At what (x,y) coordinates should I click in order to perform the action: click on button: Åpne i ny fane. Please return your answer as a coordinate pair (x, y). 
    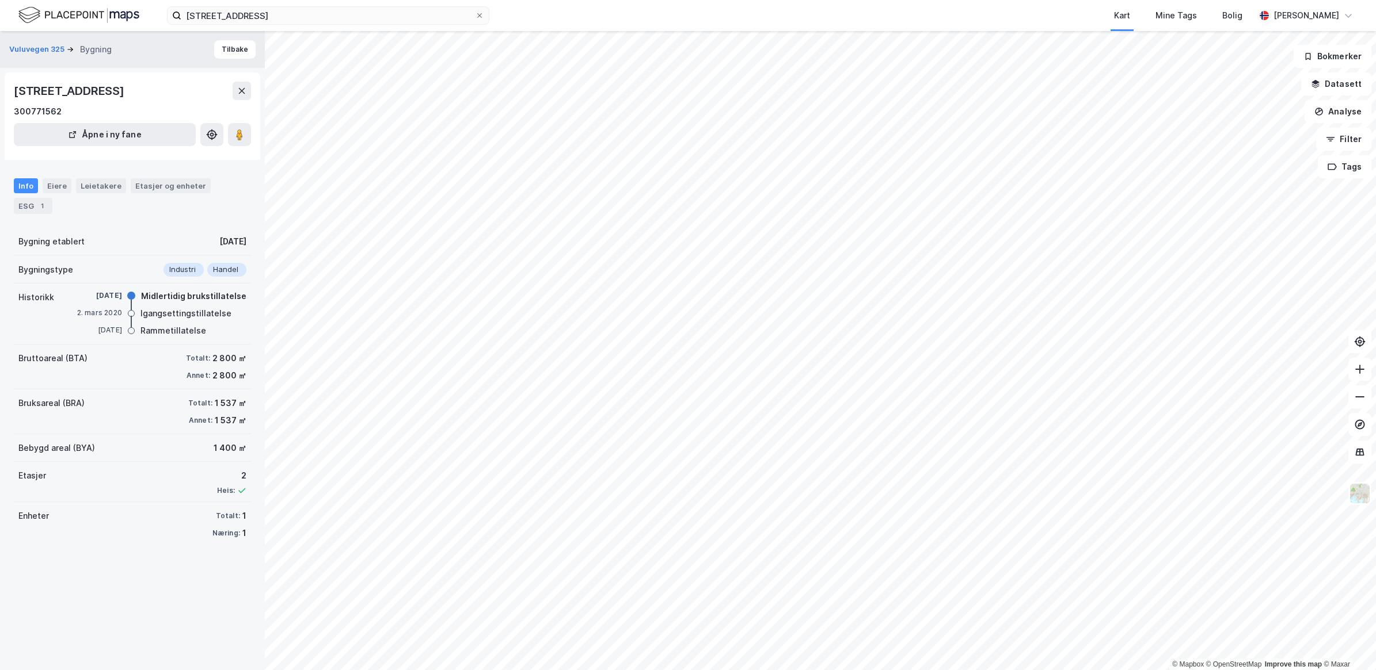
    Looking at the image, I should click on (105, 135).